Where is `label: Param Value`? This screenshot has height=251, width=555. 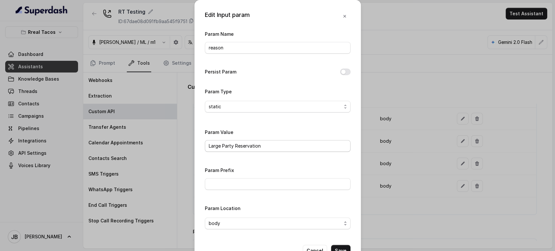
label: Param Value is located at coordinates (219, 132).